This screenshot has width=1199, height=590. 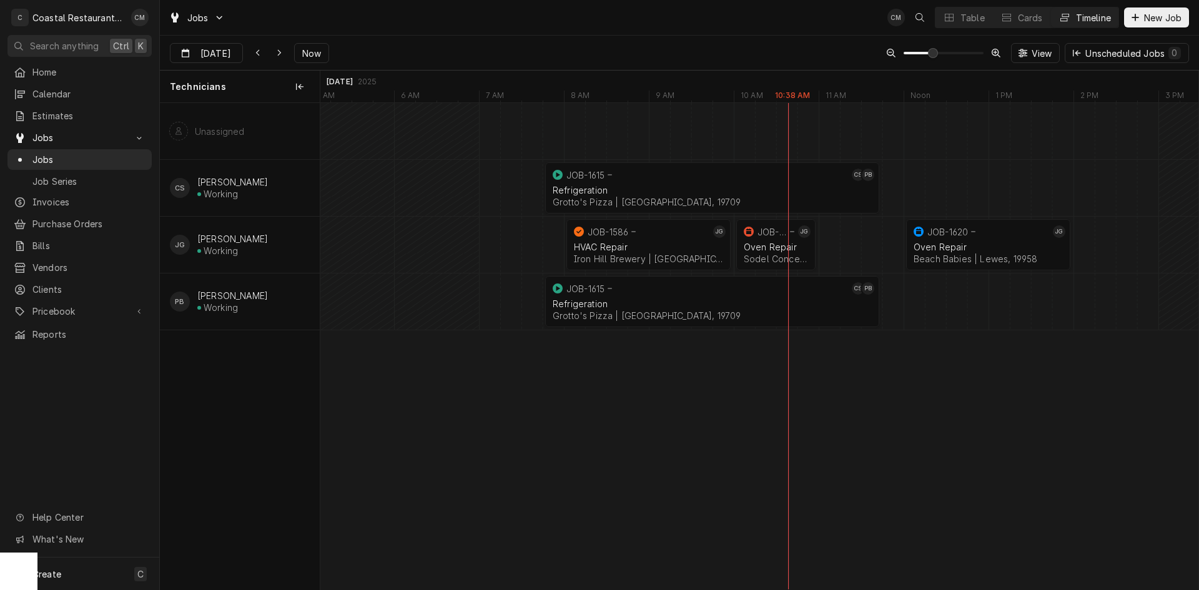 What do you see at coordinates (88, 517) in the screenshot?
I see `span: Help Center` at bounding box center [88, 517].